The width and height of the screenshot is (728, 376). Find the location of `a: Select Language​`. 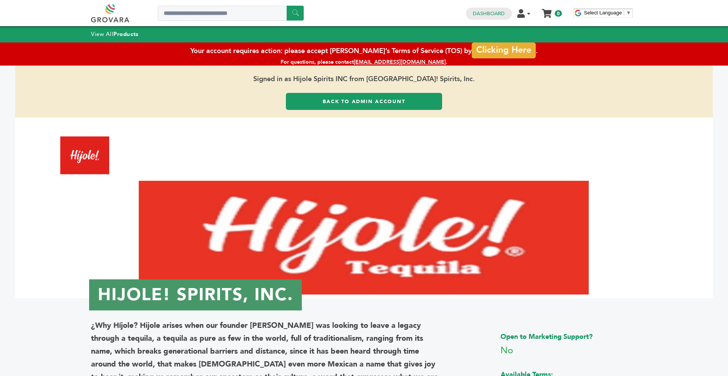

a: Select Language​ is located at coordinates (607, 13).